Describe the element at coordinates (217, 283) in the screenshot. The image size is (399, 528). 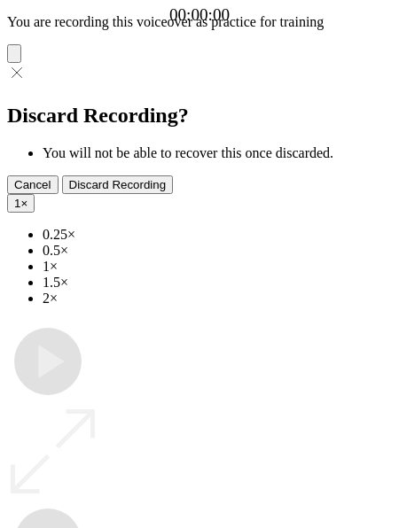
I see `li: 1.5×` at that location.